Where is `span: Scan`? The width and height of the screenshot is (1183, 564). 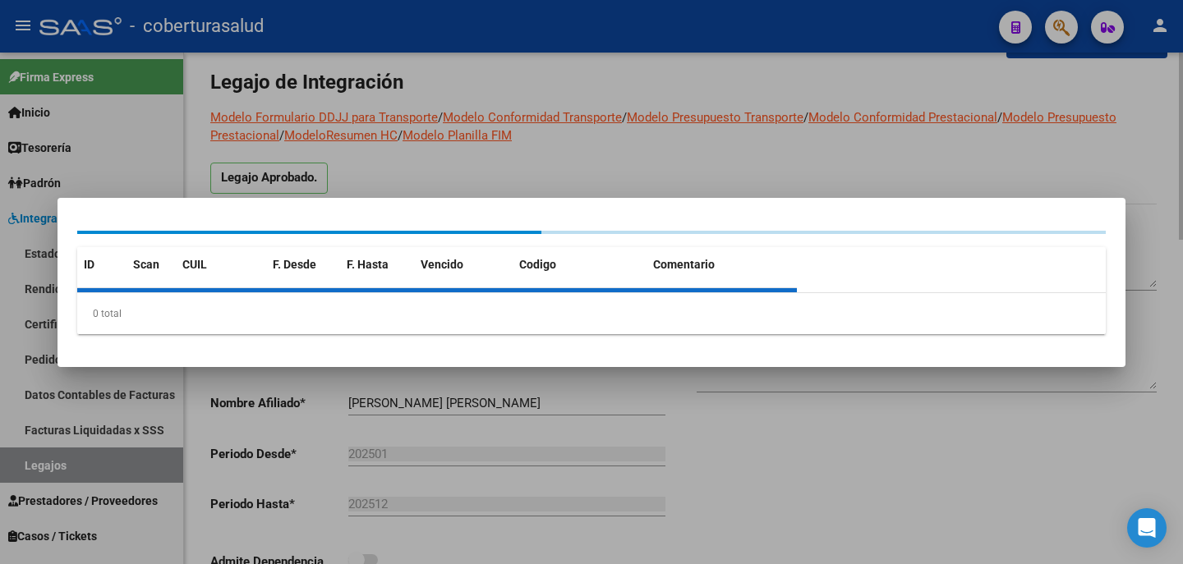 span: Scan is located at coordinates (146, 264).